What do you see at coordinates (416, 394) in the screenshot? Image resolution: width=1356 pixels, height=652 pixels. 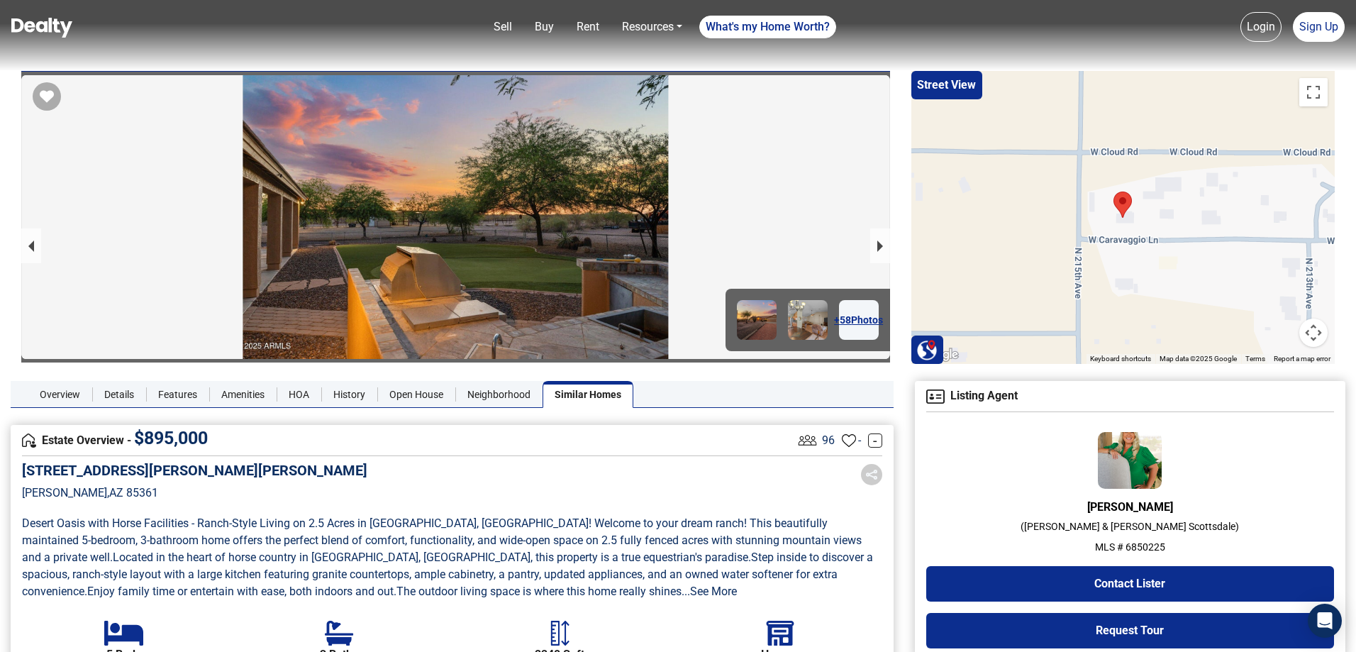 I see `a: Open House` at bounding box center [416, 394].